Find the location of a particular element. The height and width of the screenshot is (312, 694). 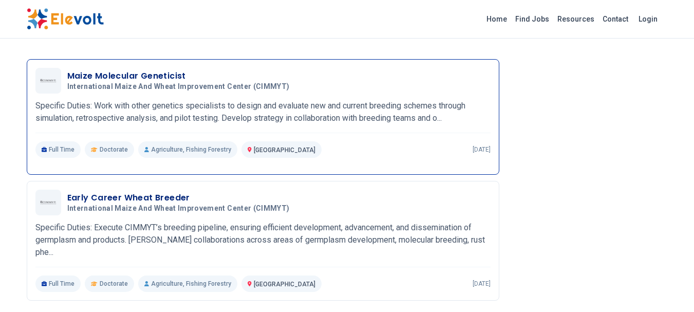

h3: Maize Molecular Geneticist is located at coordinates (180, 76).